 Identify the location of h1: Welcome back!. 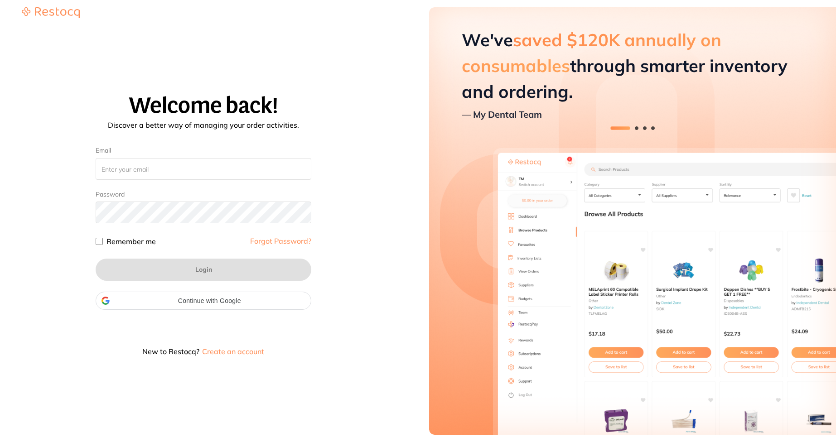
(203, 106).